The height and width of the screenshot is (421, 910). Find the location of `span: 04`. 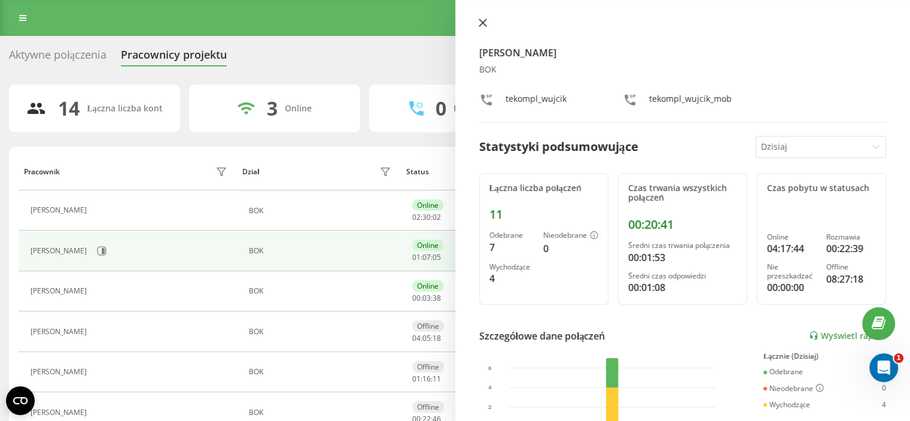

span: 04 is located at coordinates (416, 337).